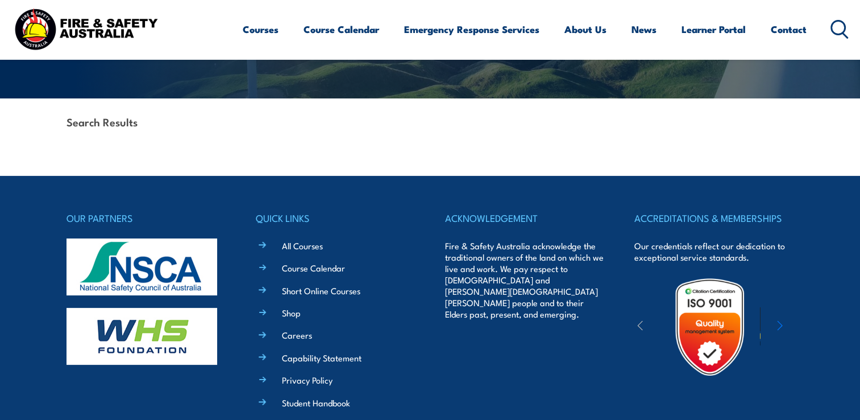  Describe the element at coordinates (714, 251) in the screenshot. I see `p: Our credentials reflect our dedication to exceptional service standards.` at that location.